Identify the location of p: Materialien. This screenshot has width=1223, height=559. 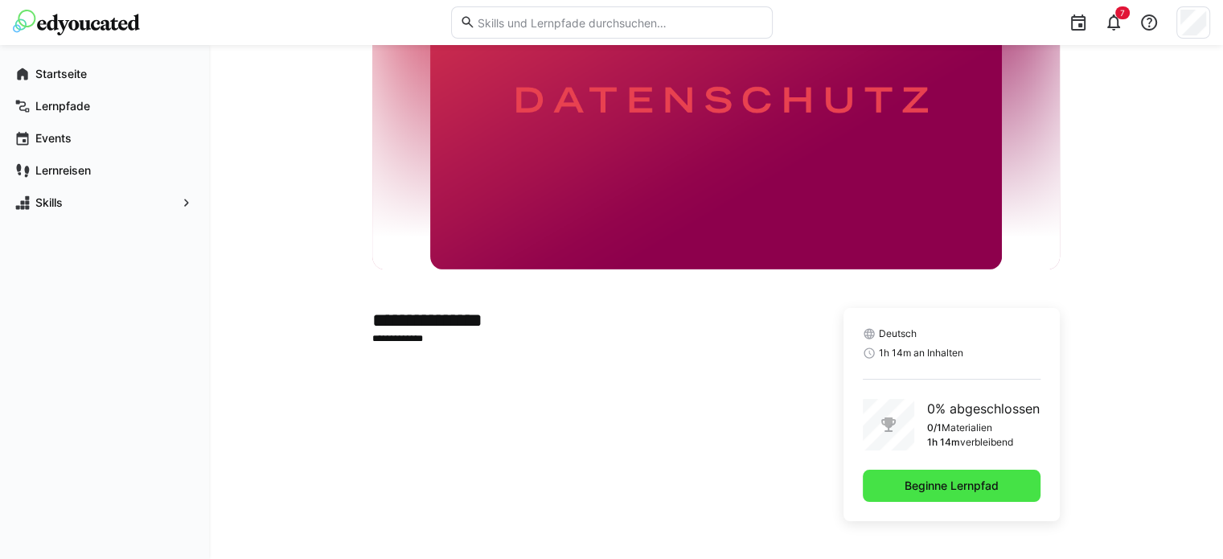
(966, 428).